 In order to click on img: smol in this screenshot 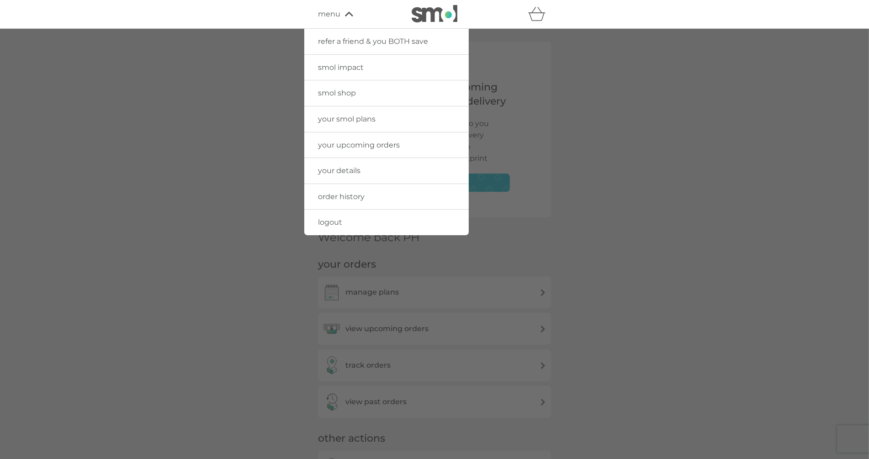, I will do `click(435, 14)`.